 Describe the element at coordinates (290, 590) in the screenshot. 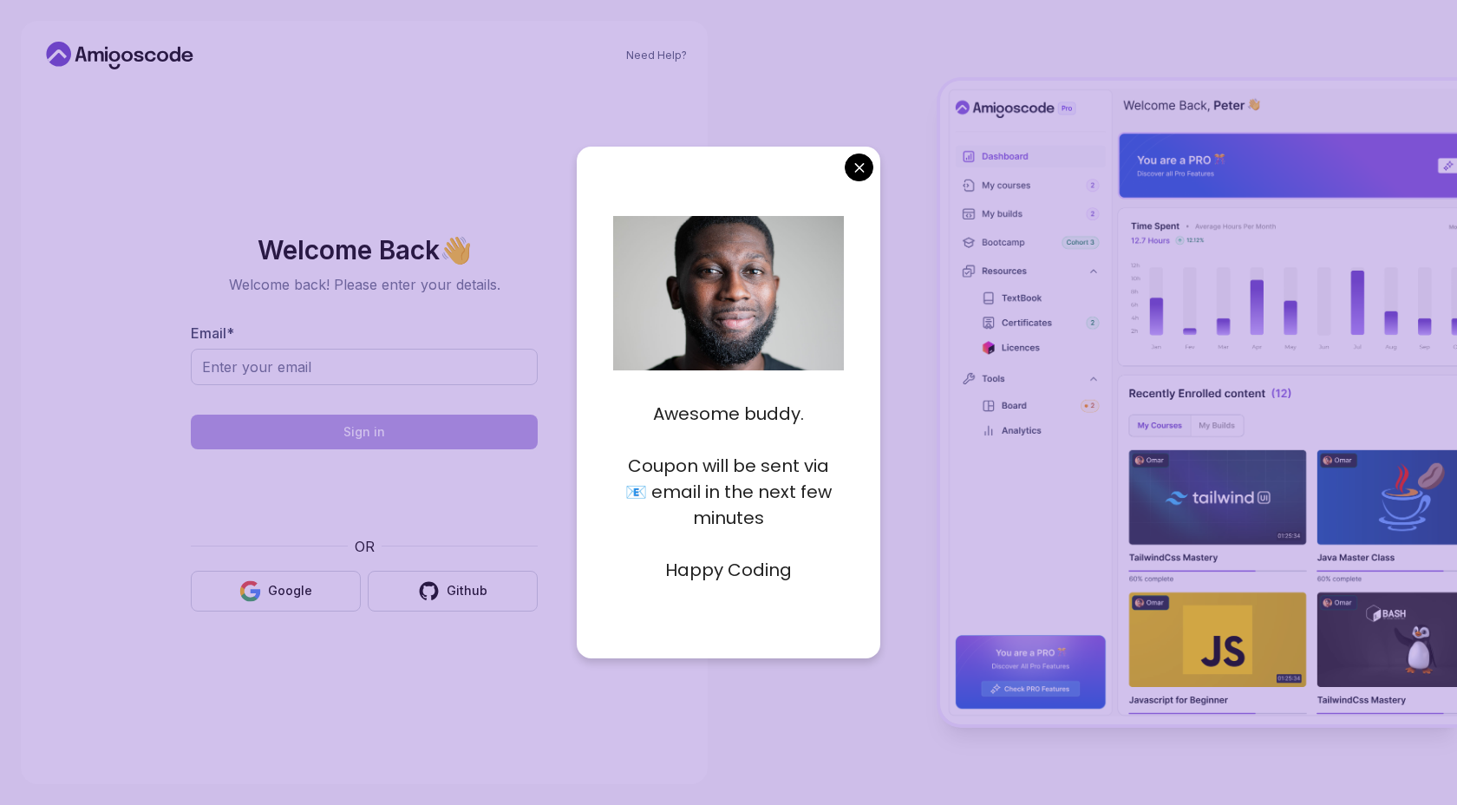

I see `div: Google` at that location.